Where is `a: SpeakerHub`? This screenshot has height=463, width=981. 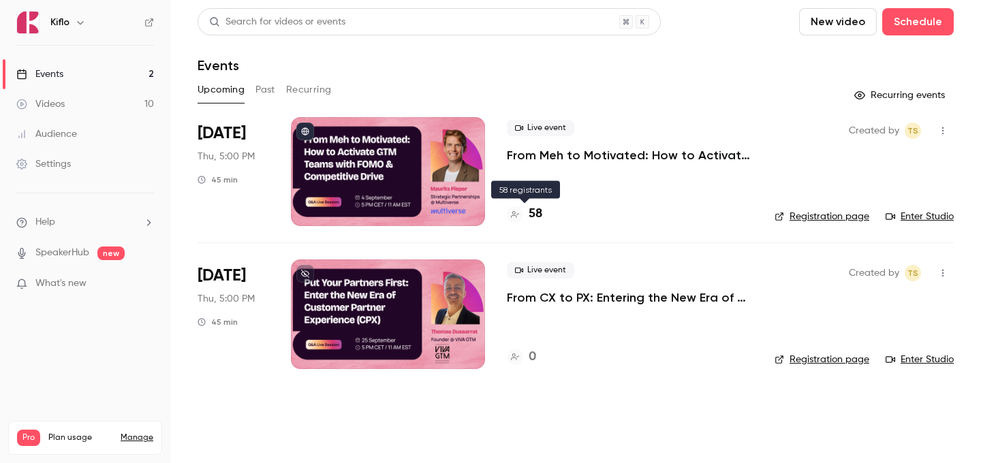
a: SpeakerHub is located at coordinates (62, 253).